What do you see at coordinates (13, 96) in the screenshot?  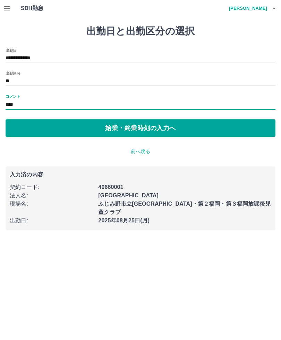 I see `label: コメント` at bounding box center [13, 96].